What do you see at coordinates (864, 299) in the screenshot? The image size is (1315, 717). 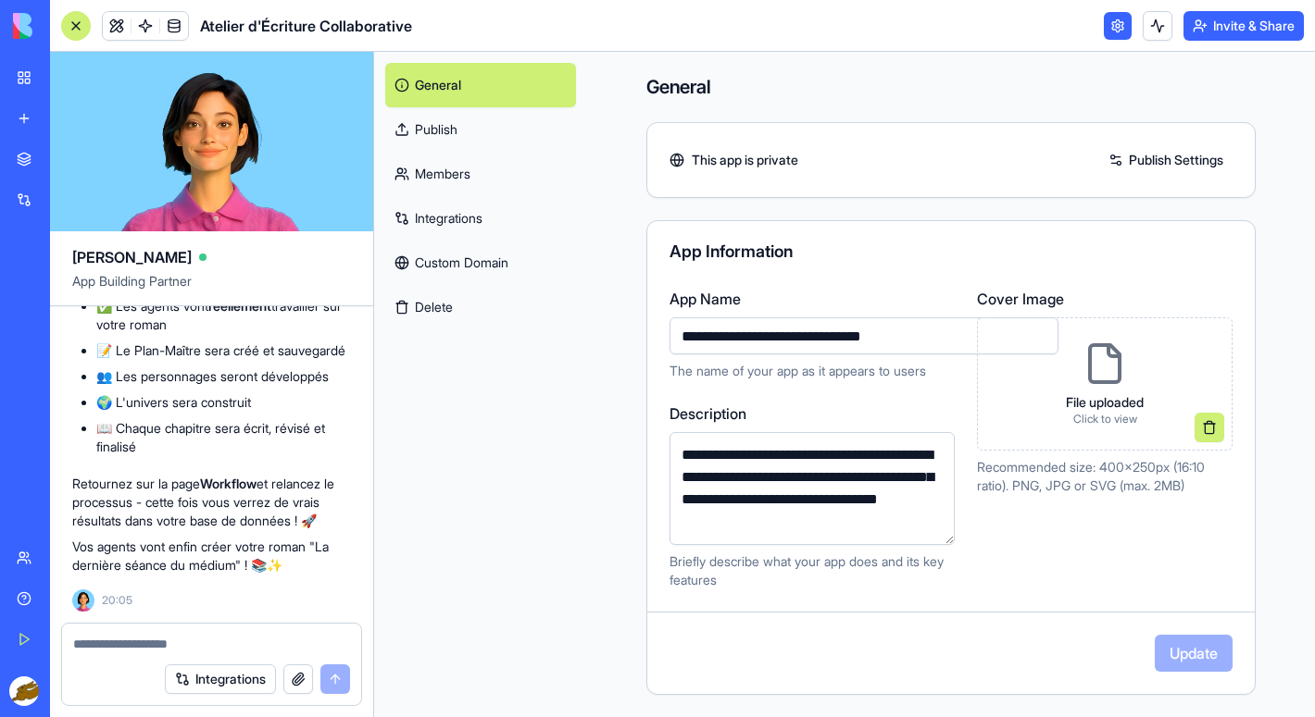 I see `label: App Name` at bounding box center [864, 299].